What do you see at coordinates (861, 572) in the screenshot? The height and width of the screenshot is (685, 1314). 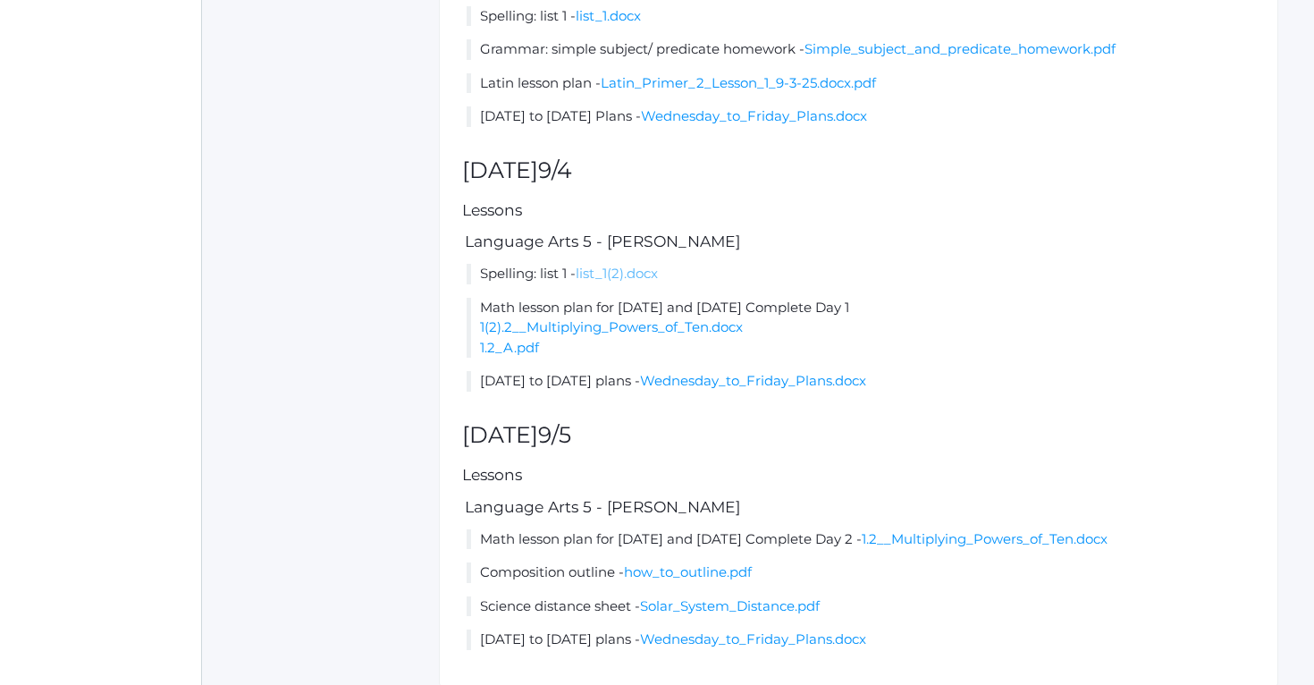 I see `li: Composition outline -` at bounding box center [861, 572].